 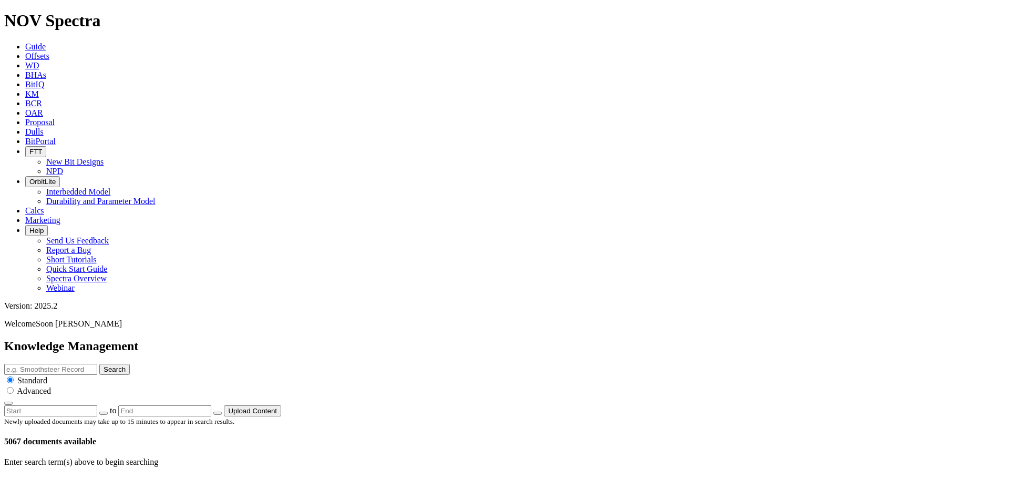 What do you see at coordinates (36, 230) in the screenshot?
I see `span: Help` at bounding box center [36, 230].